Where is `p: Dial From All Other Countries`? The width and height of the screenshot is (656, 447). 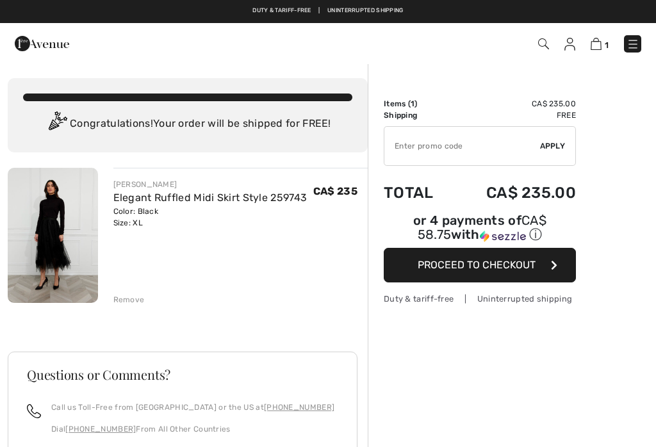
p: Dial From All Other Countries is located at coordinates (193, 429).